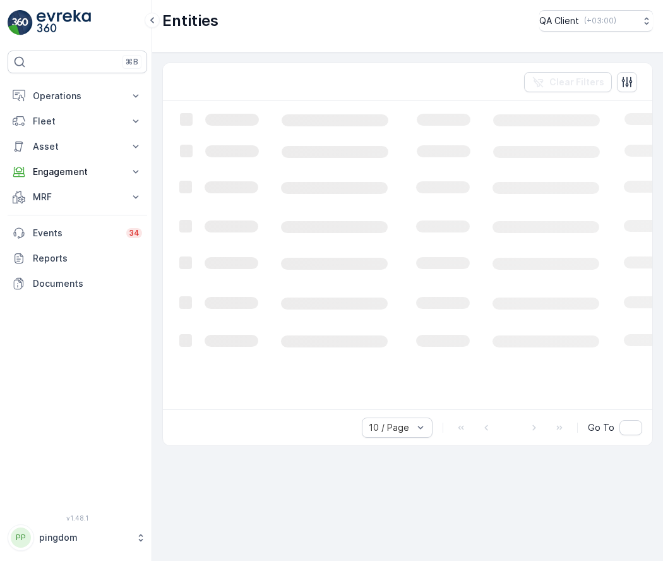 This screenshot has width=663, height=561. Describe the element at coordinates (20, 23) in the screenshot. I see `img: logo` at that location.